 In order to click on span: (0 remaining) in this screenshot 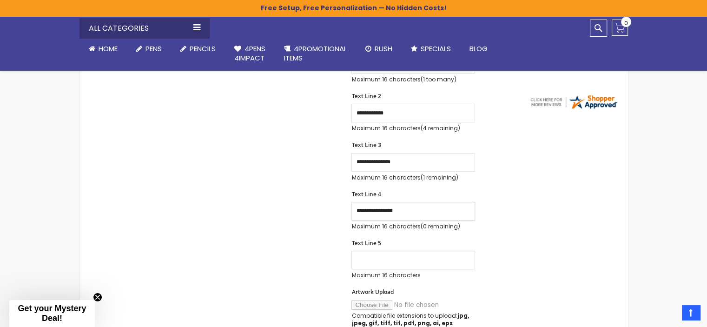, I will do `click(440, 226)`.